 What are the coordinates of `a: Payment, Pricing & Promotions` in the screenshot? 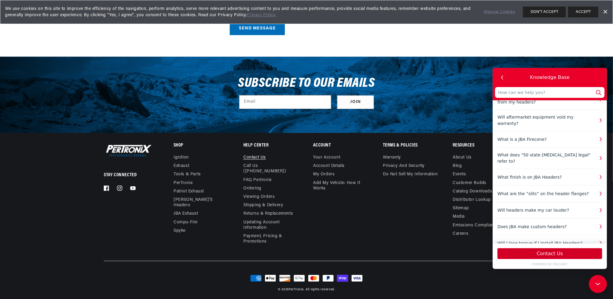 It's located at (271, 239).